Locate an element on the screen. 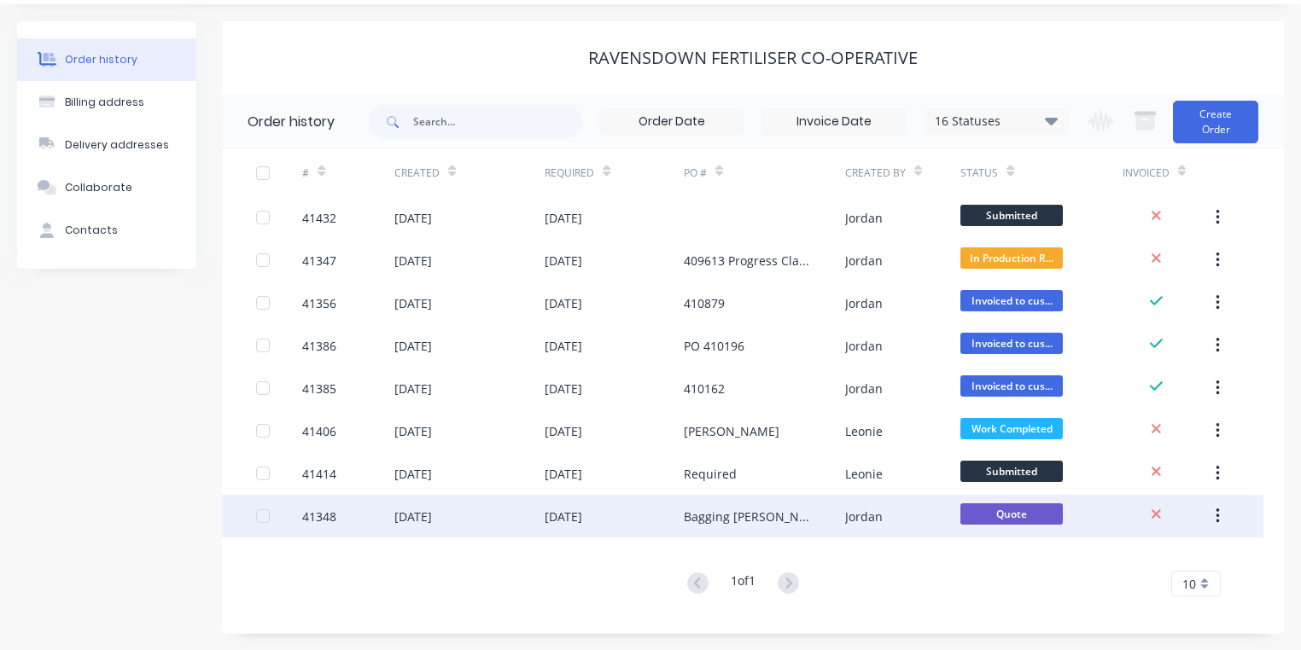 The width and height of the screenshot is (1301, 650). div: PO 410196 is located at coordinates (713, 346).